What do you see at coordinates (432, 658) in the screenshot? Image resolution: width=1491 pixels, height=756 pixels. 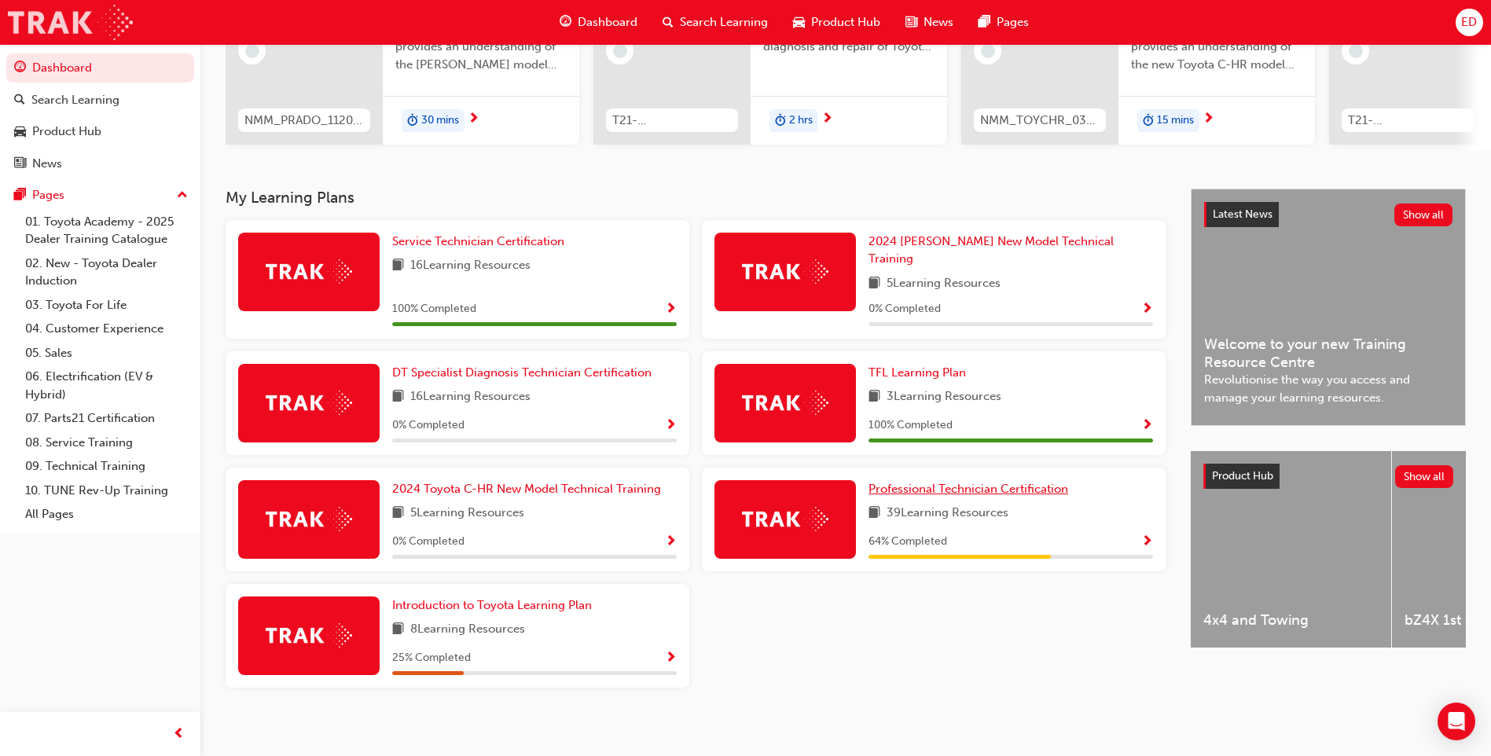 I see `span: 25 % Completed` at bounding box center [432, 658].